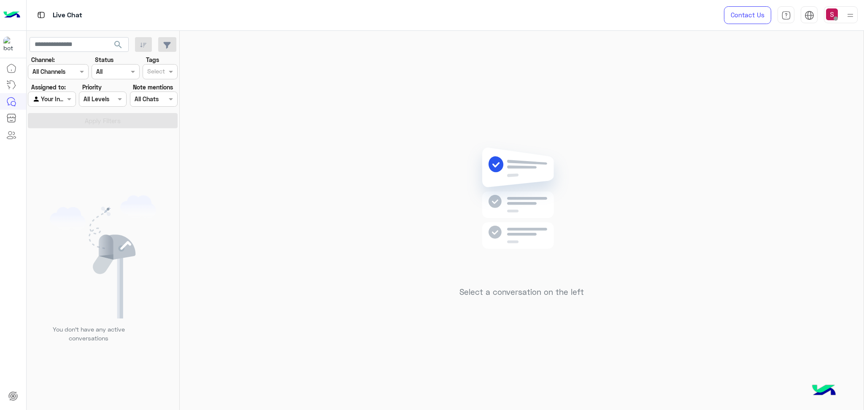  Describe the element at coordinates (49, 87) in the screenshot. I see `label: Assigned to:` at that location.